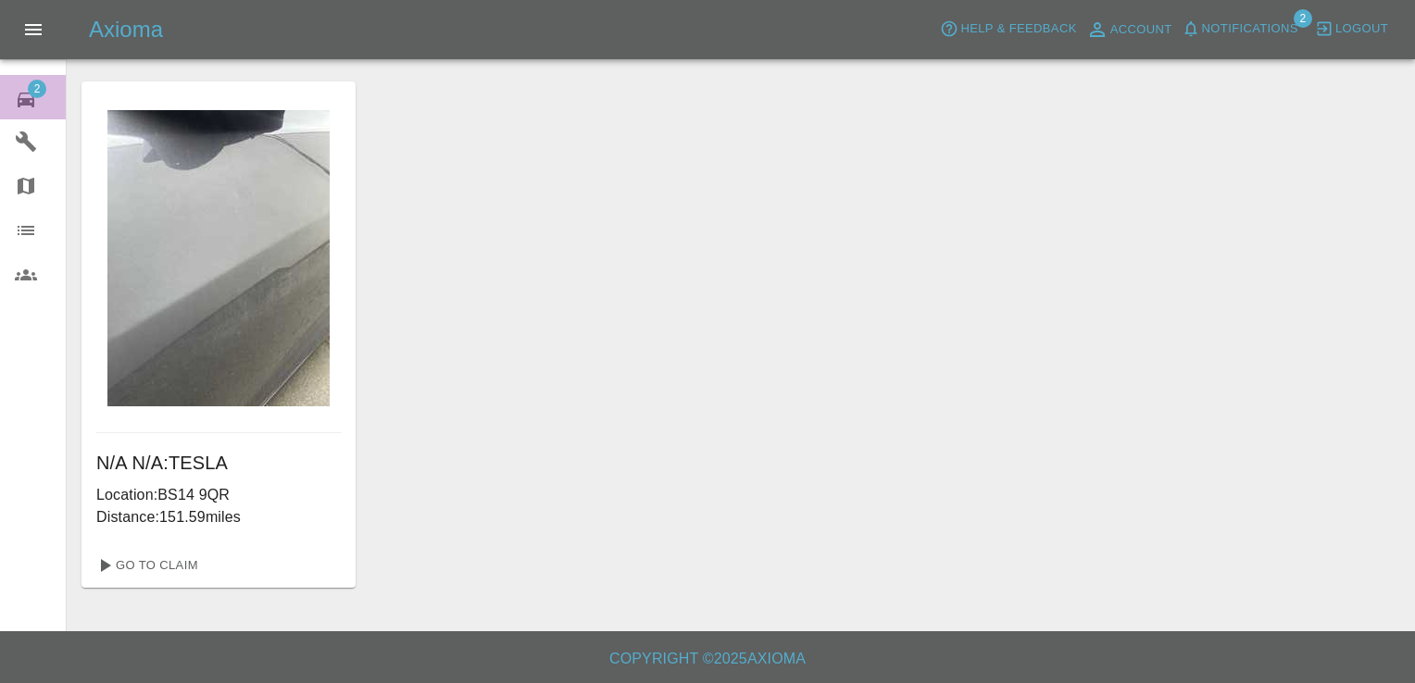 Image resolution: width=1415 pixels, height=683 pixels. What do you see at coordinates (1250, 29) in the screenshot?
I see `span: Notifications` at bounding box center [1250, 29].